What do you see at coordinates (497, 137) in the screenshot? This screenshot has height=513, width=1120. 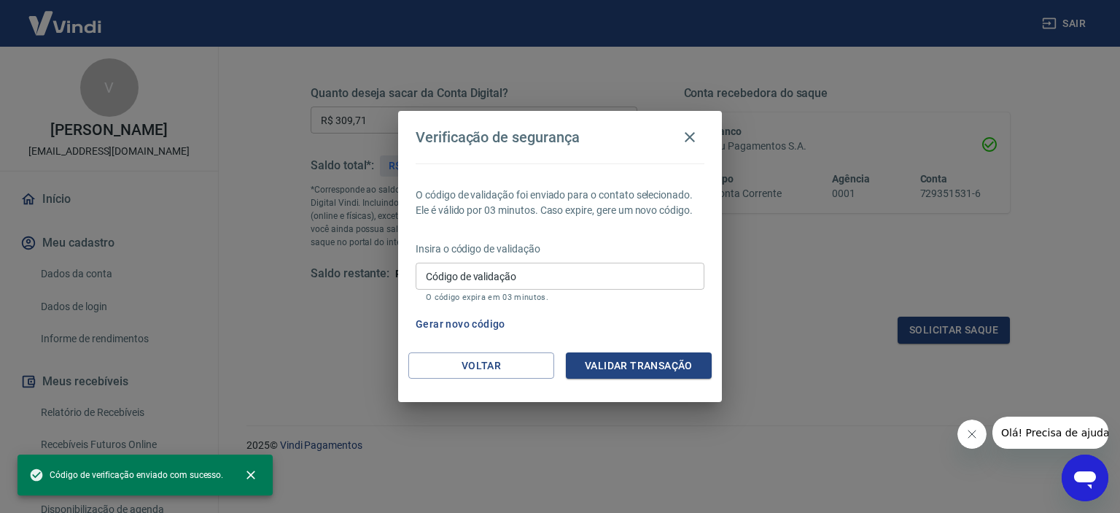 I see `h4: Verificação de segurança` at bounding box center [497, 137].